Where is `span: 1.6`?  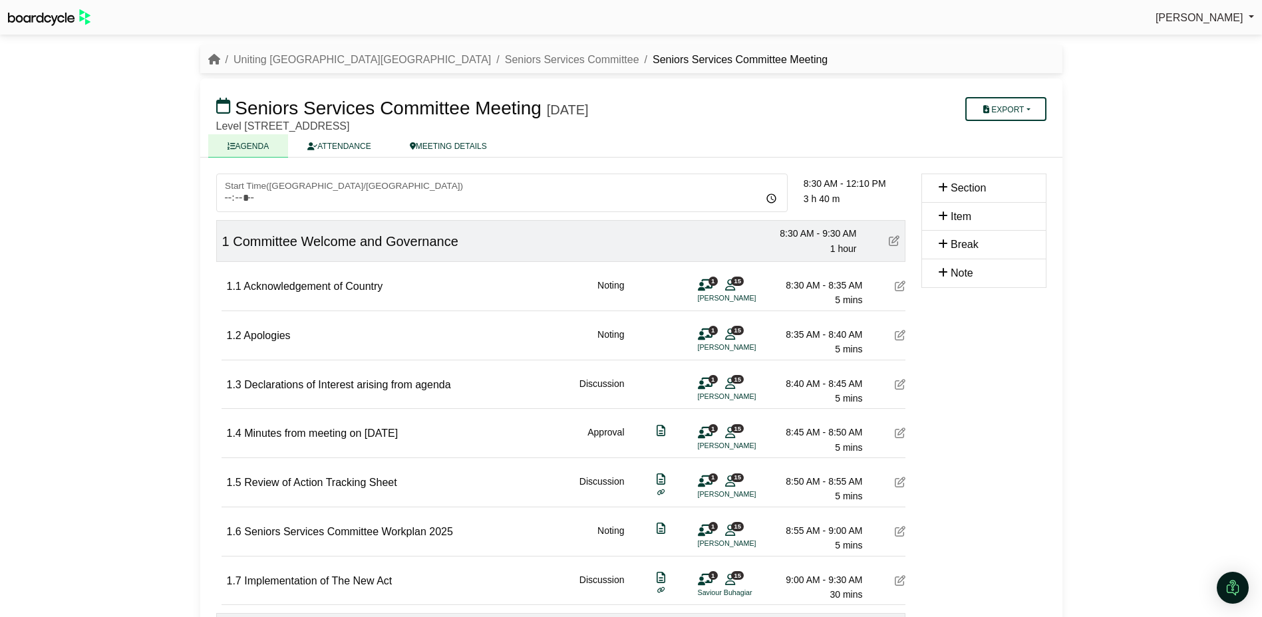
span: 1.6 is located at coordinates (234, 532).